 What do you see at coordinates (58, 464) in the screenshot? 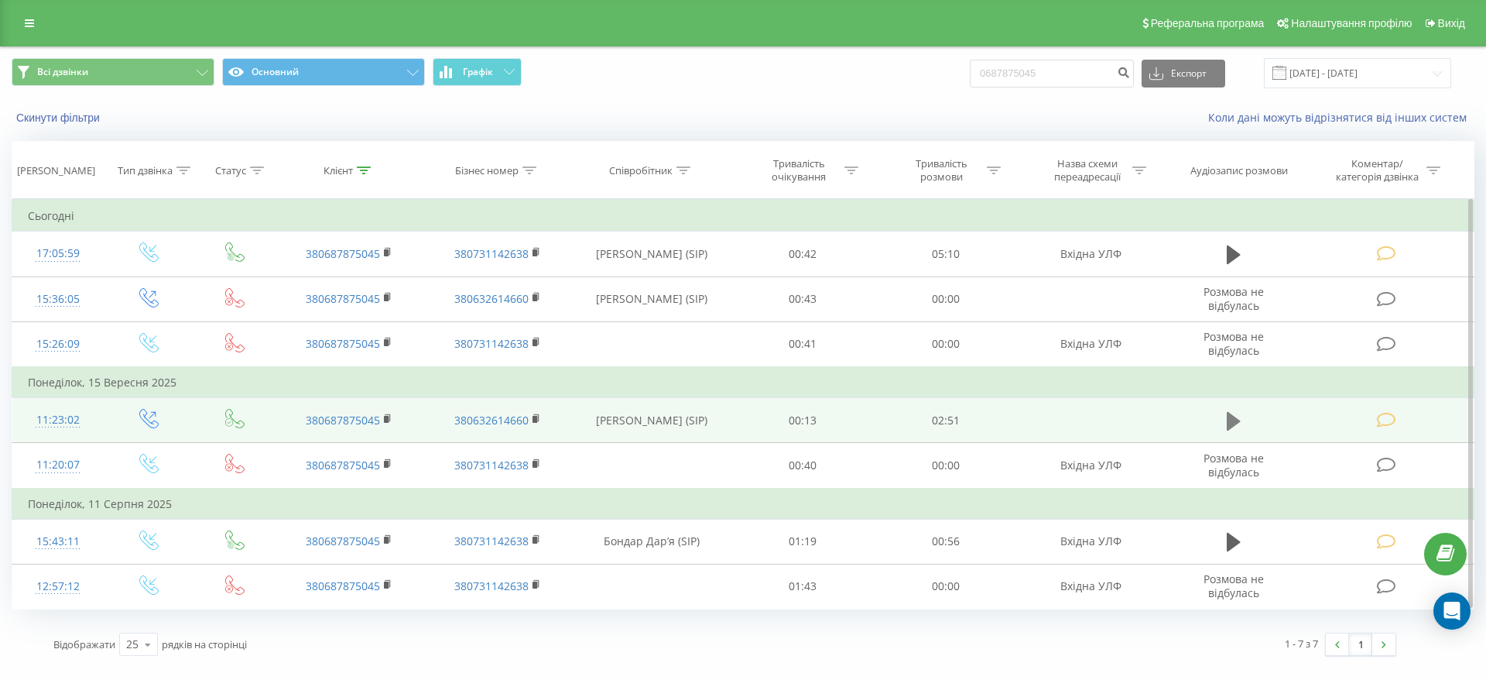
I see `div: 11:20:07` at bounding box center [58, 464].